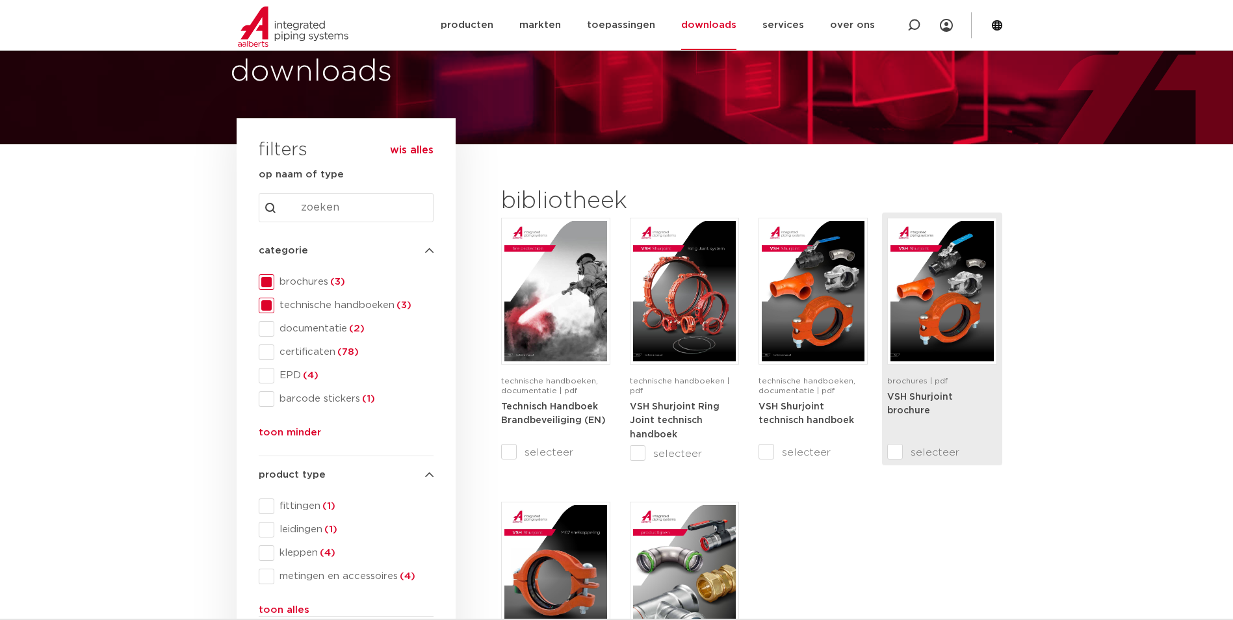  What do you see at coordinates (347, 352) in the screenshot?
I see `span: (78)` at bounding box center [347, 352].